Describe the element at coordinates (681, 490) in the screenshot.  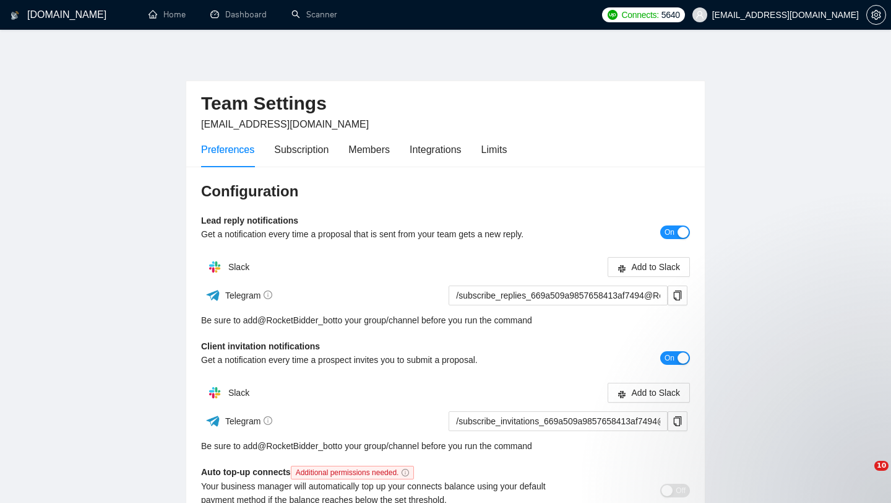
I see `span: Off` at that location.